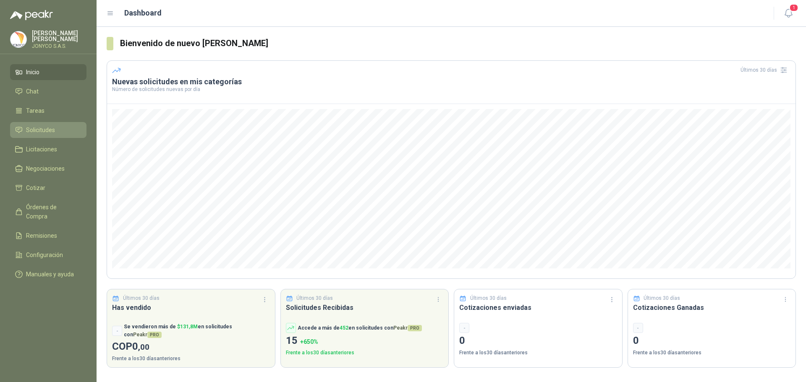  What do you see at coordinates (793, 8) in the screenshot?
I see `span: 1` at bounding box center [793, 8].